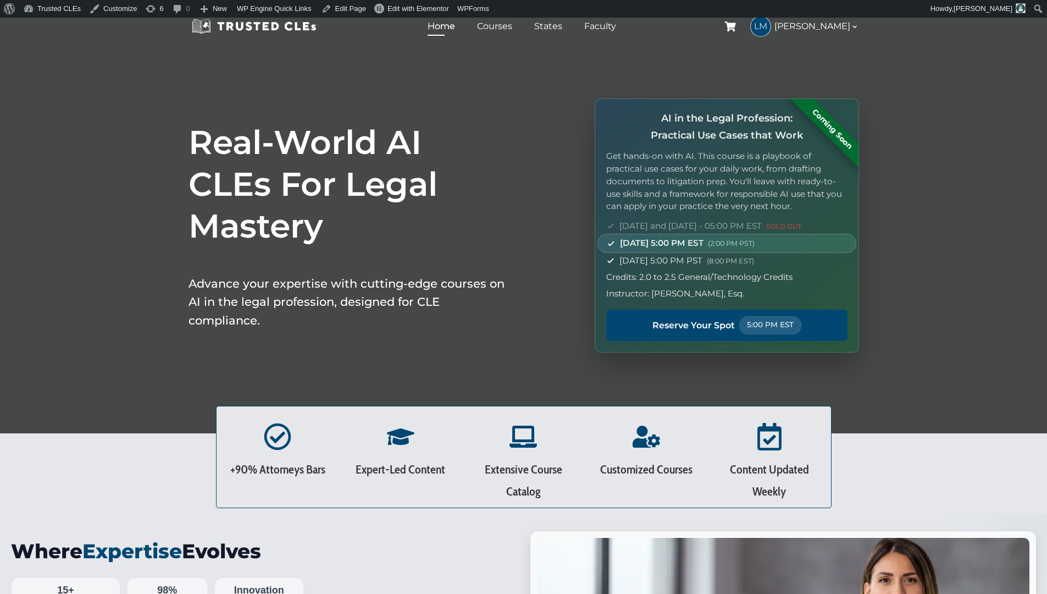 The image size is (1047, 594). I want to click on a: States, so click(548, 26).